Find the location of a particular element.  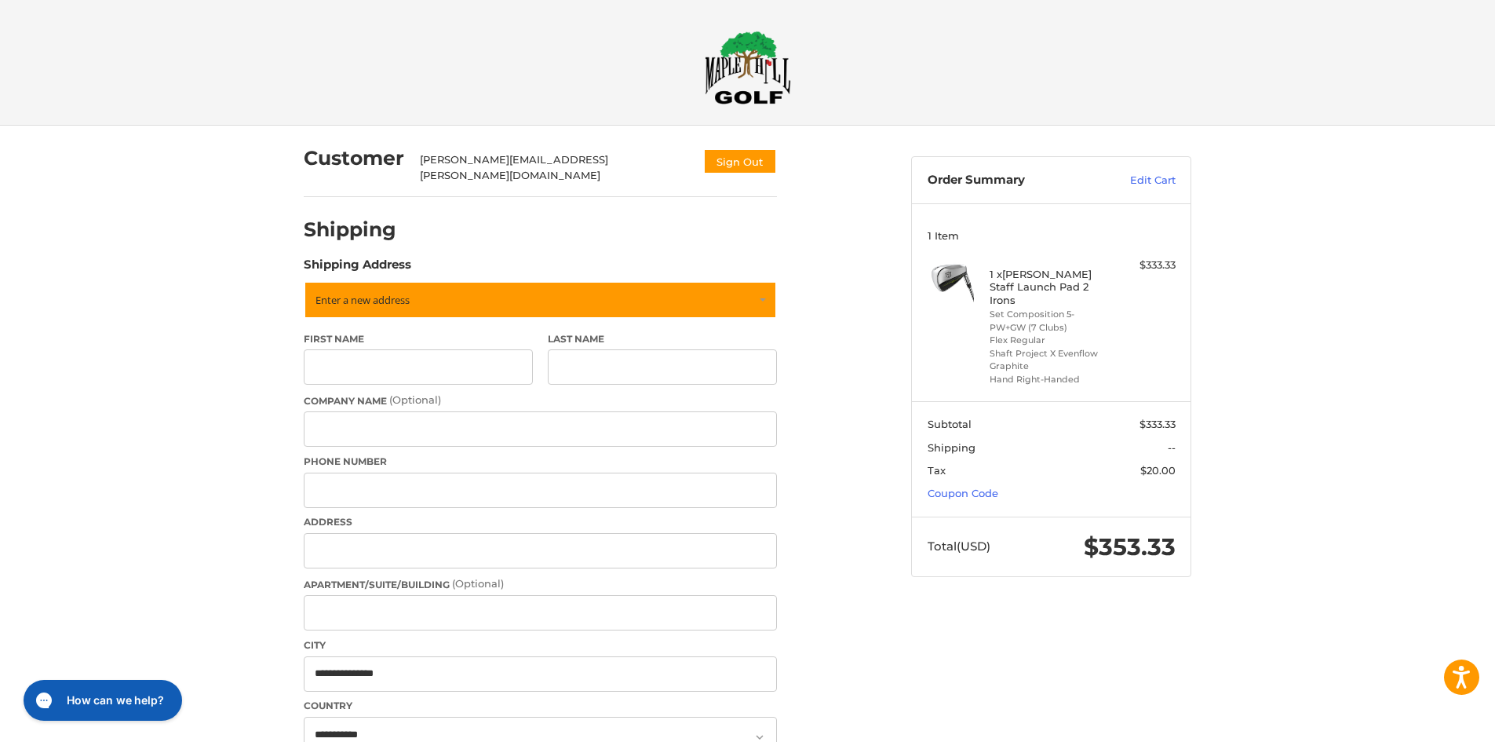

li: Flex Regular is located at coordinates (1049, 340).